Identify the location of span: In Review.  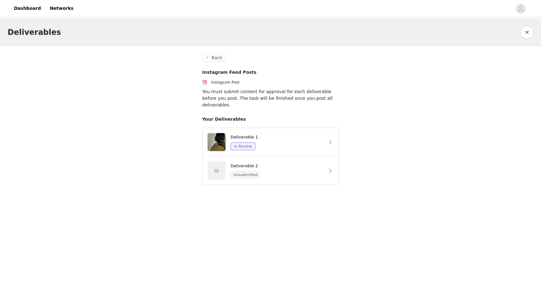
(243, 146).